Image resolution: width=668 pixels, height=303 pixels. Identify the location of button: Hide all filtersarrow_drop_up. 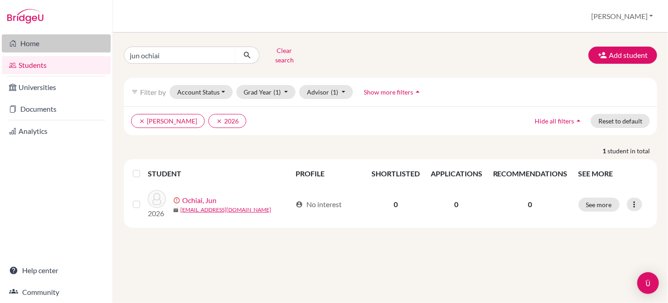
(559, 121).